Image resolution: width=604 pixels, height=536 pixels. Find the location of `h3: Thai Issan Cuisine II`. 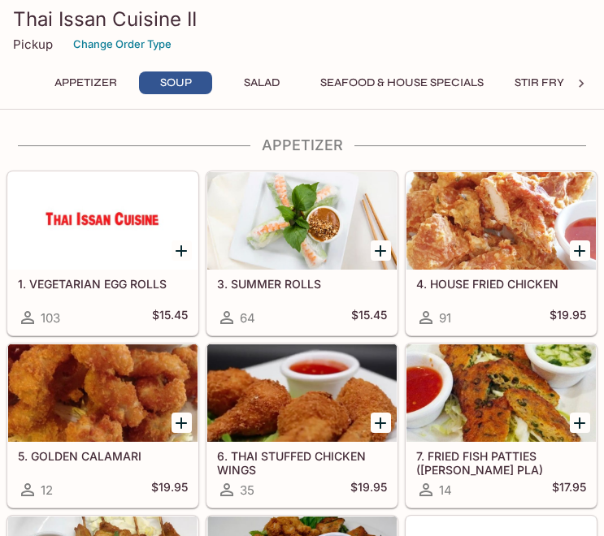

h3: Thai Issan Cuisine II is located at coordinates (301, 19).